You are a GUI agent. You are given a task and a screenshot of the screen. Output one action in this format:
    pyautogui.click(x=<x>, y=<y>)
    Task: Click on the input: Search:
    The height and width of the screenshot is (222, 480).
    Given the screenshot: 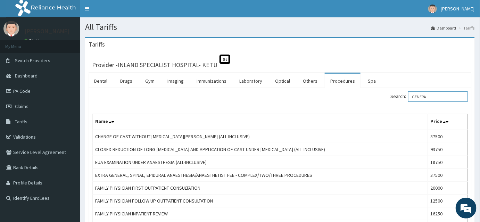 What is the action you would take?
    pyautogui.click(x=438, y=97)
    